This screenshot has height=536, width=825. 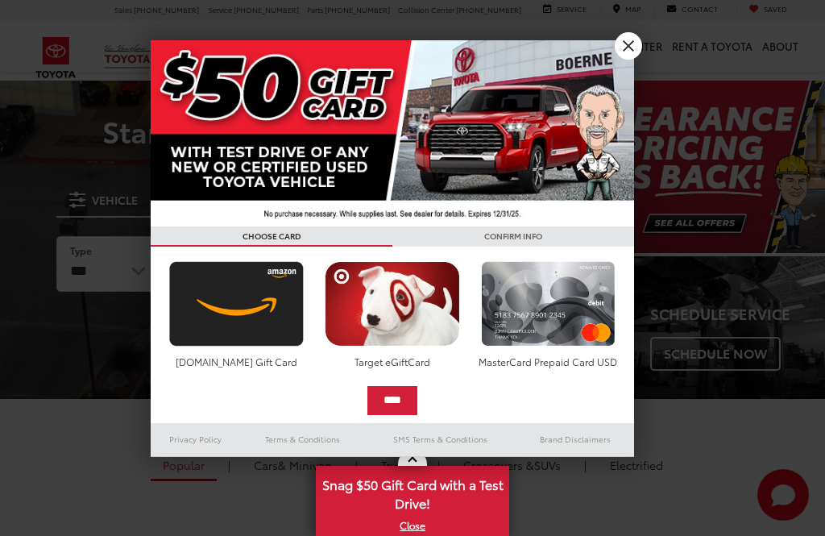 What do you see at coordinates (236, 304) in the screenshot?
I see `img: amazoncard.png` at bounding box center [236, 304].